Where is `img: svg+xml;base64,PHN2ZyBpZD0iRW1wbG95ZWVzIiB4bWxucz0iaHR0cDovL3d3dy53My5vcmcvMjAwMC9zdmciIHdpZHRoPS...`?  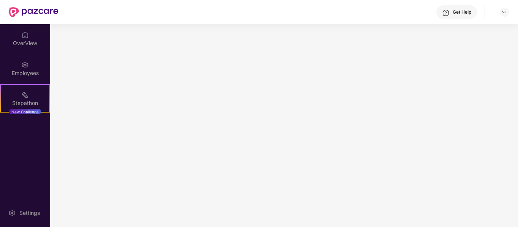 img: svg+xml;base64,PHN2ZyBpZD0iRW1wbG95ZWVzIiB4bWxucz0iaHR0cDovL3d3dy53My5vcmcvMjAwMC9zdmciIHdpZHRoPS... is located at coordinates (25, 65).